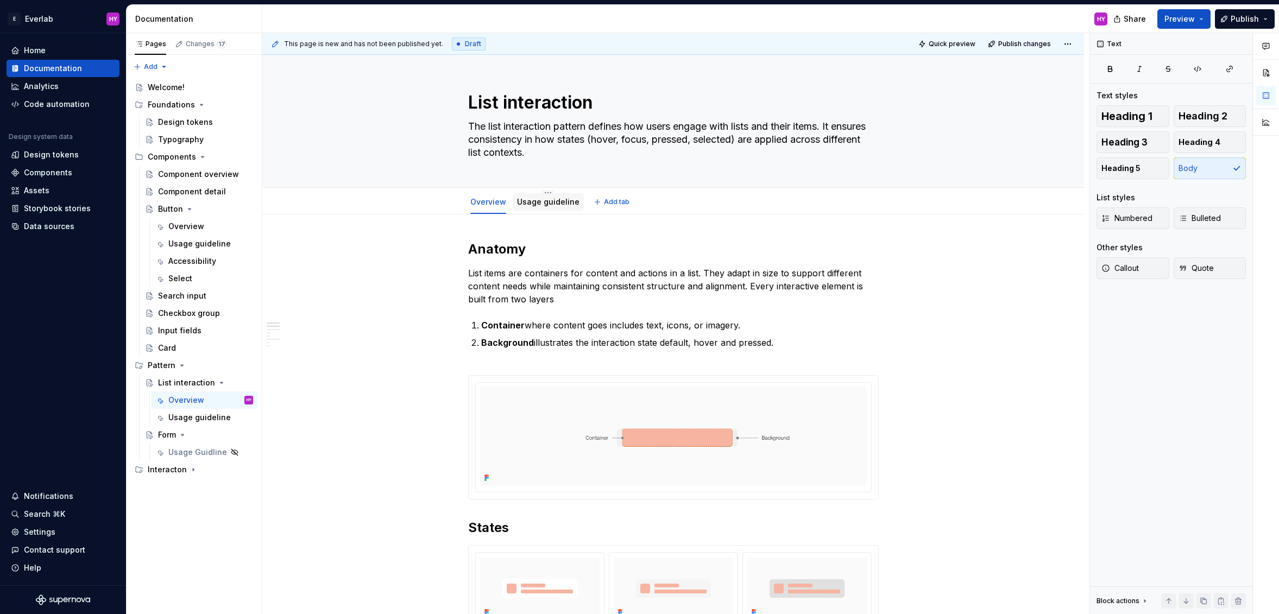 The image size is (1279, 614). Describe the element at coordinates (192, 261) in the screenshot. I see `div: Accessibility` at that location.